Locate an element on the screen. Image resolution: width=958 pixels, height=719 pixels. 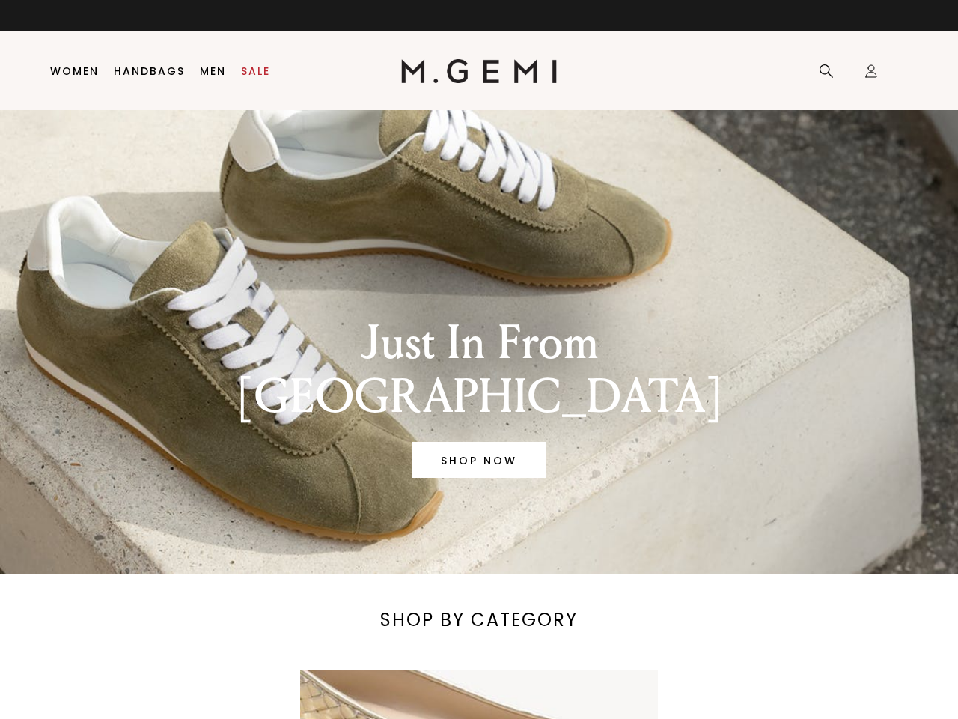
img: M.Gemi is located at coordinates (479, 71).